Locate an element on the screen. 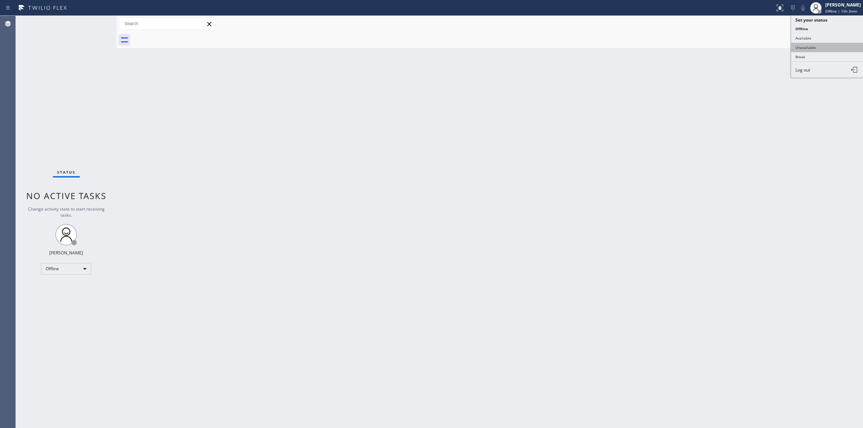  span: No active tasks is located at coordinates (66, 196).